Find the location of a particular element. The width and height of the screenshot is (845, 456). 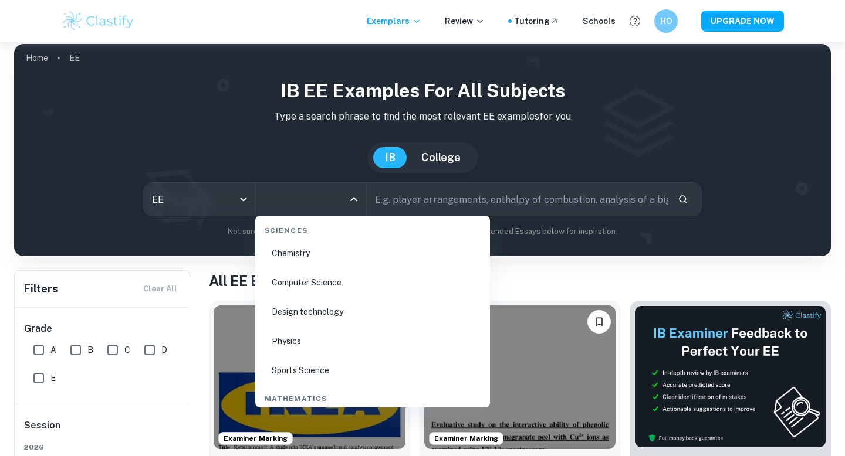

div: Mathematics is located at coordinates (373, 397).